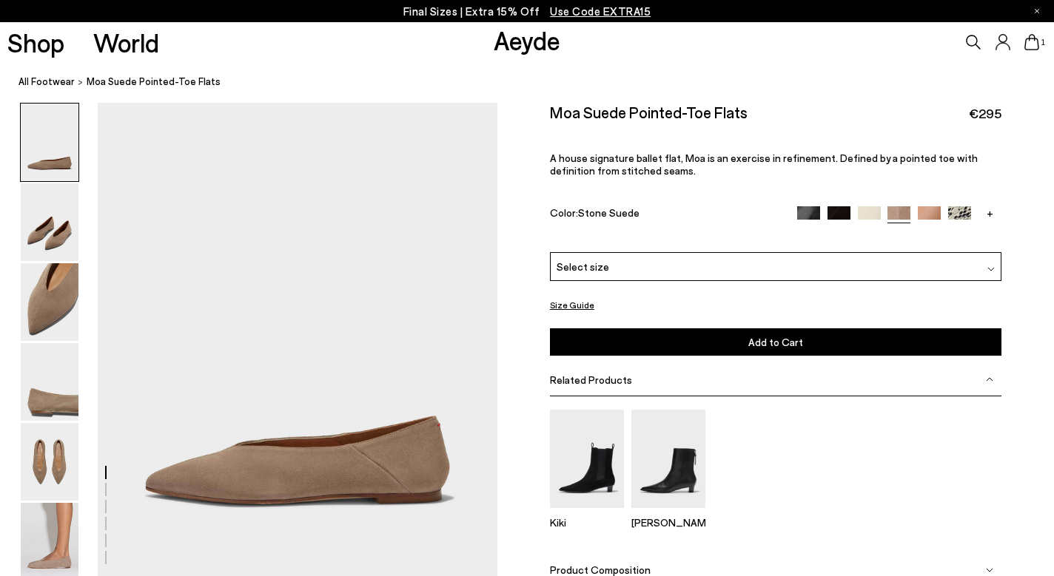  Describe the element at coordinates (600, 11) in the screenshot. I see `span: Navigate to /collections/ss25-final-sizes` at that location.